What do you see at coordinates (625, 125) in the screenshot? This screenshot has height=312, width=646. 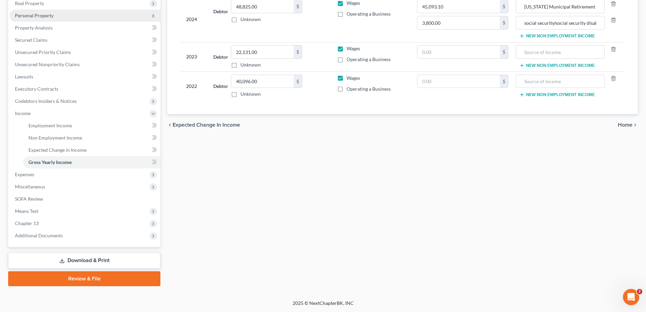 I see `span: Home` at bounding box center [625, 125].